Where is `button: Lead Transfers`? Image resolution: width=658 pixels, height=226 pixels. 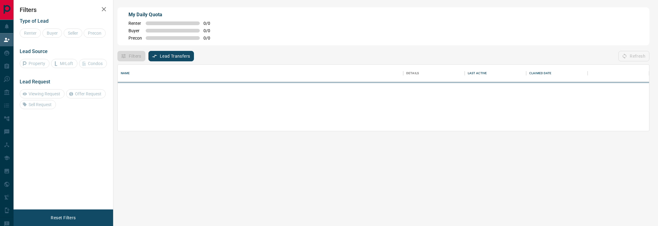 button: Lead Transfers is located at coordinates (171, 56).